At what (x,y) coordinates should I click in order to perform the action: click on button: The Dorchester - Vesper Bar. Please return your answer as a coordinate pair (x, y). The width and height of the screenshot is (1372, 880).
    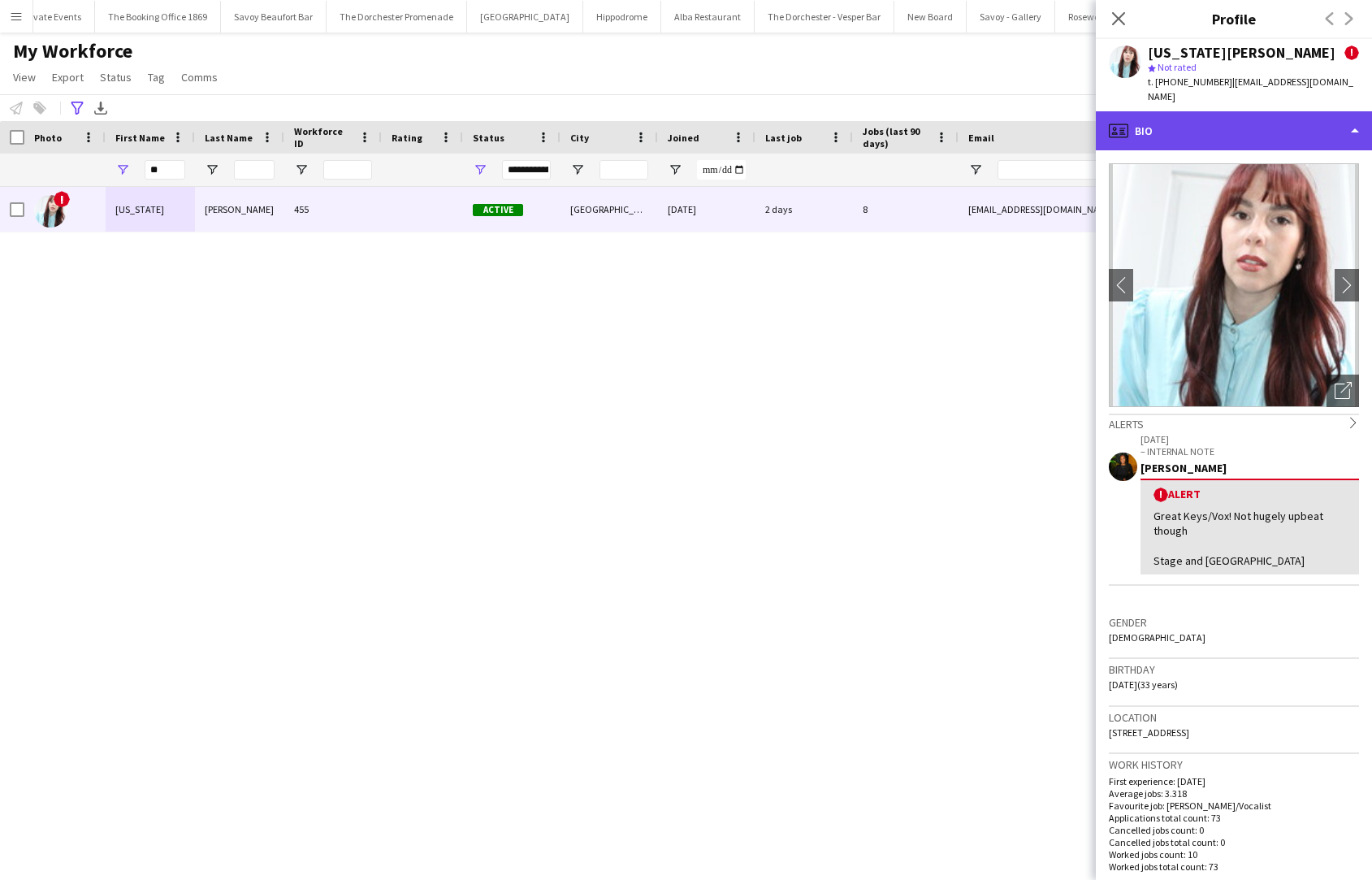
    Looking at the image, I should click on (825, 16).